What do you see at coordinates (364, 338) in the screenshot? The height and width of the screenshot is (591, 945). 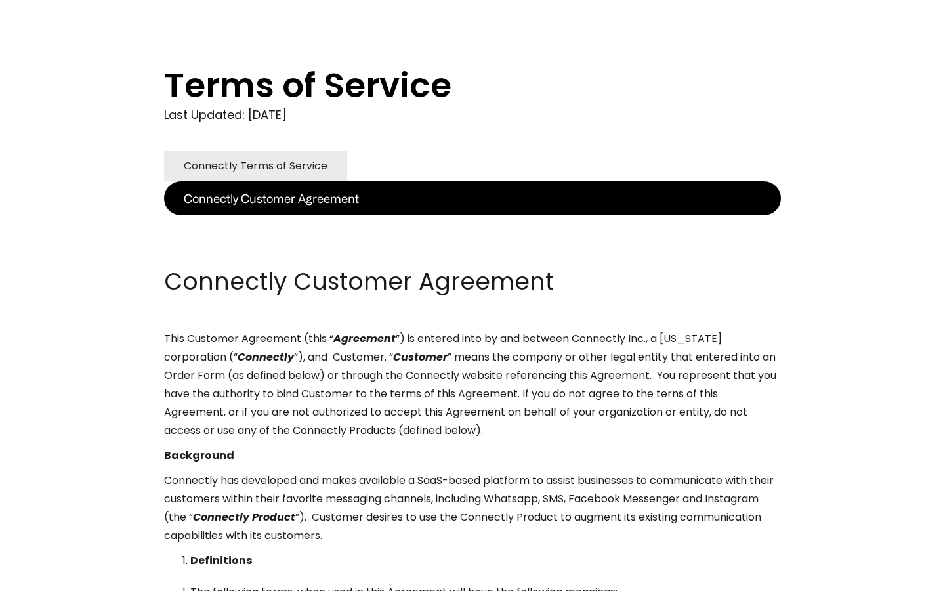 I see `em: Agreement` at bounding box center [364, 338].